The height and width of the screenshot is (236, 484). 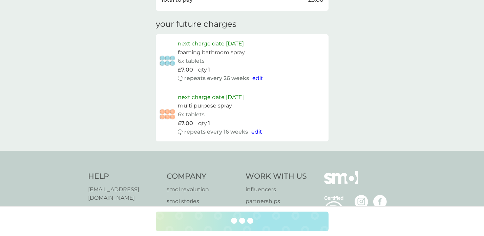 What do you see at coordinates (211, 53) in the screenshot?
I see `p: foaming bathroom spray` at bounding box center [211, 53].